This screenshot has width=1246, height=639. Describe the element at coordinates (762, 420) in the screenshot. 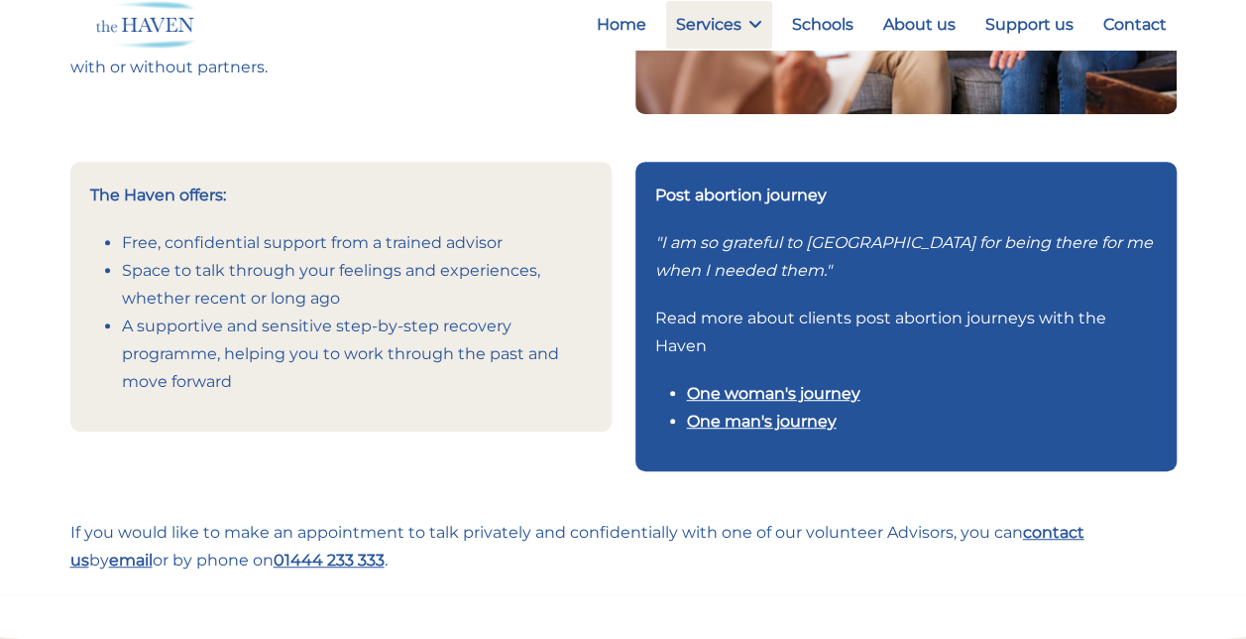

I see `a: One man's journey` at that location.